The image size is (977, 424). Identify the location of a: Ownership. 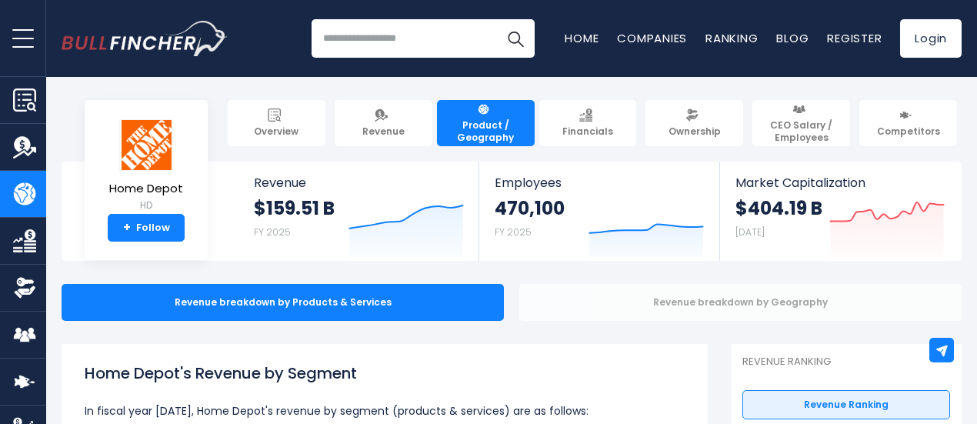
(694, 123).